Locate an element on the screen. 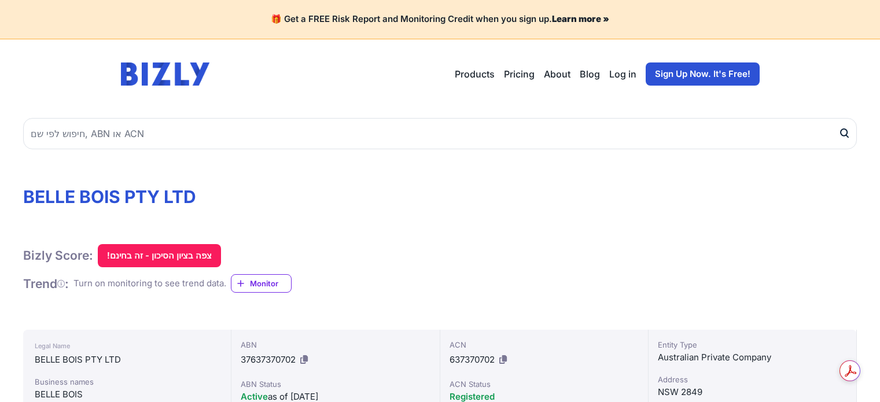  div: Address is located at coordinates (752, 379).